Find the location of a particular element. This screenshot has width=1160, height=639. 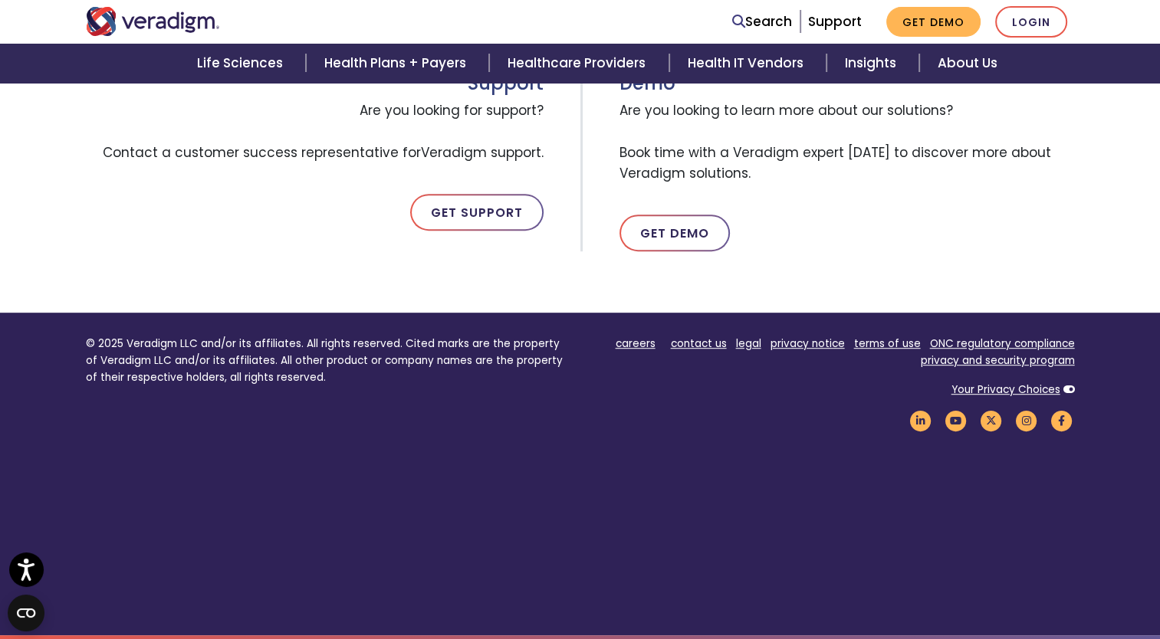

a: privacy and security program is located at coordinates (997, 360).